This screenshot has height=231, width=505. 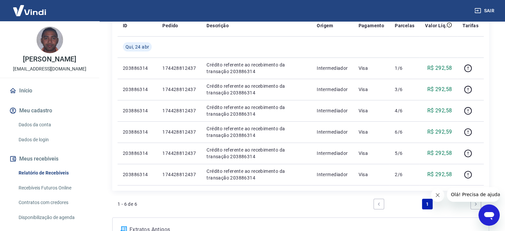 What do you see at coordinates (404, 174) in the screenshot?
I see `p: 2/6` at bounding box center [404, 174].